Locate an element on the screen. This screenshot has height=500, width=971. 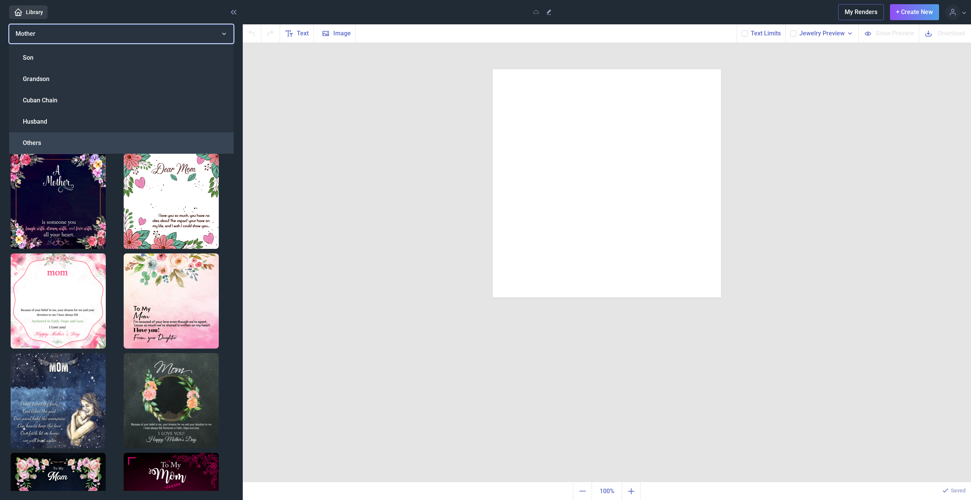
span: Download is located at coordinates (951, 33).